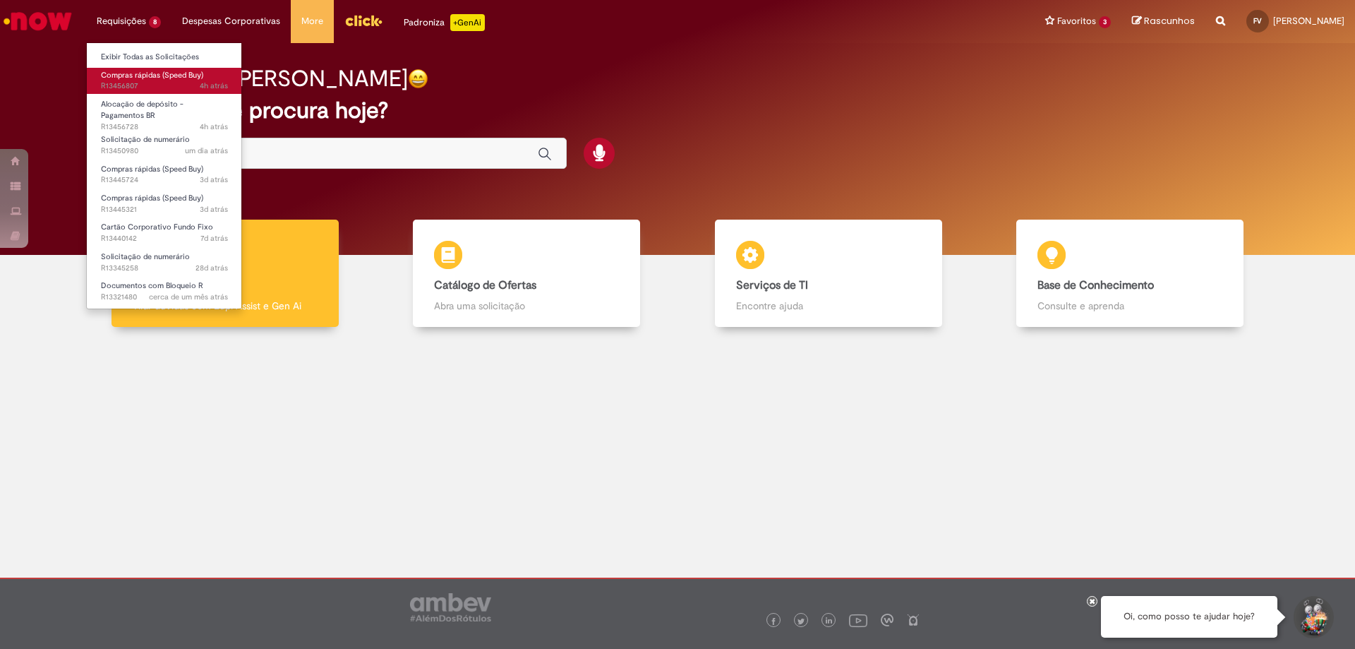  Describe the element at coordinates (858, 620) in the screenshot. I see `img: logo_footer_youtube.png` at that location.